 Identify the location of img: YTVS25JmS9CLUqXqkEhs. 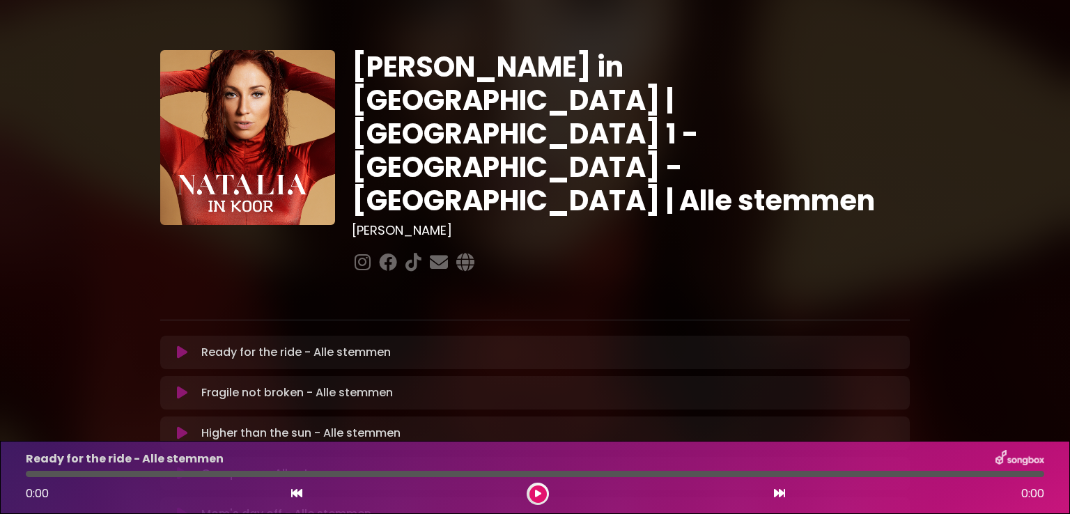
(247, 137).